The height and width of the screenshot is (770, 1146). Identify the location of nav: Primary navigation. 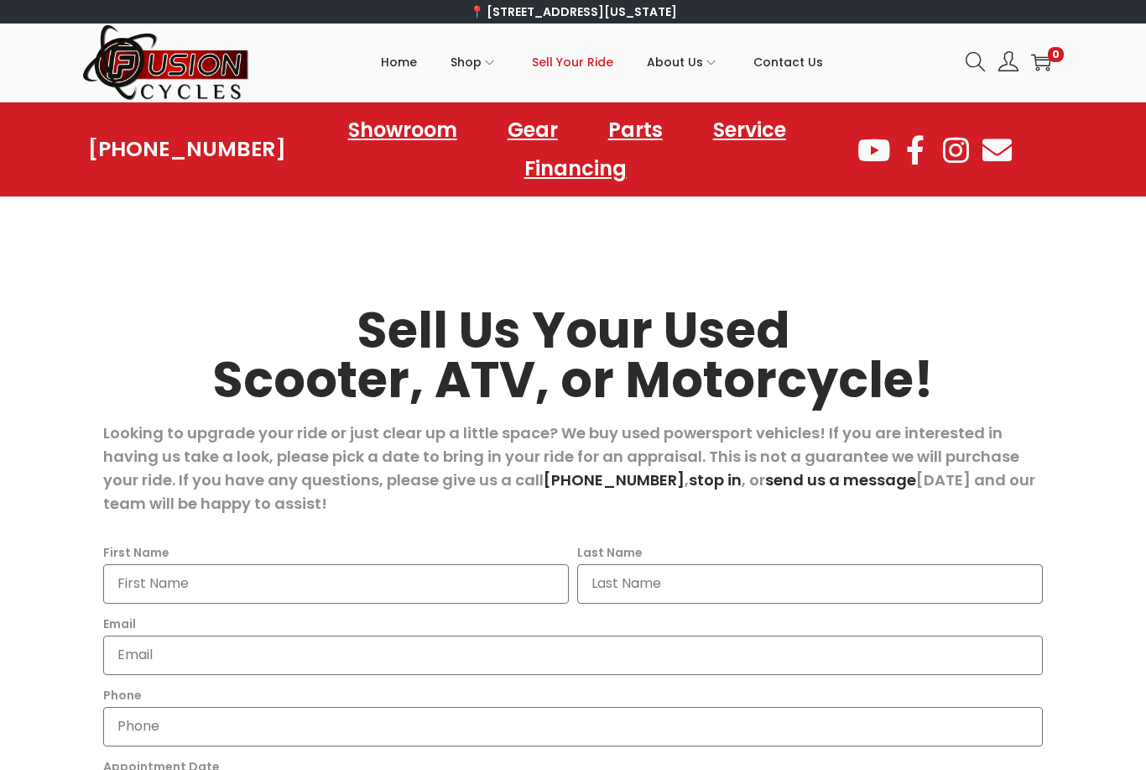
(602, 62).